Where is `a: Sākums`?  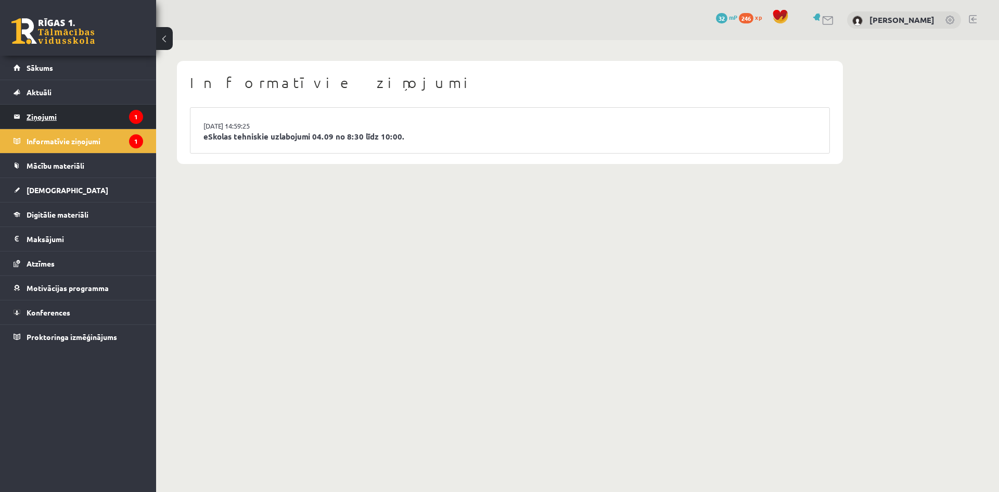 a: Sākums is located at coordinates (78, 68).